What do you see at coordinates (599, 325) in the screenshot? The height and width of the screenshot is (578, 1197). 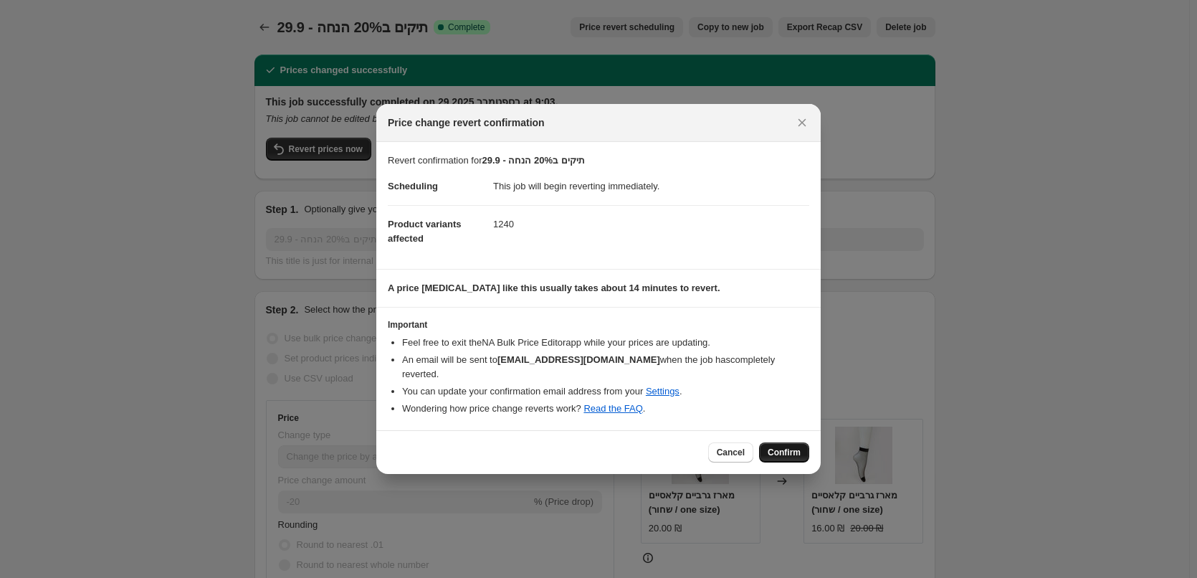 I see `h3: Important` at bounding box center [599, 325].